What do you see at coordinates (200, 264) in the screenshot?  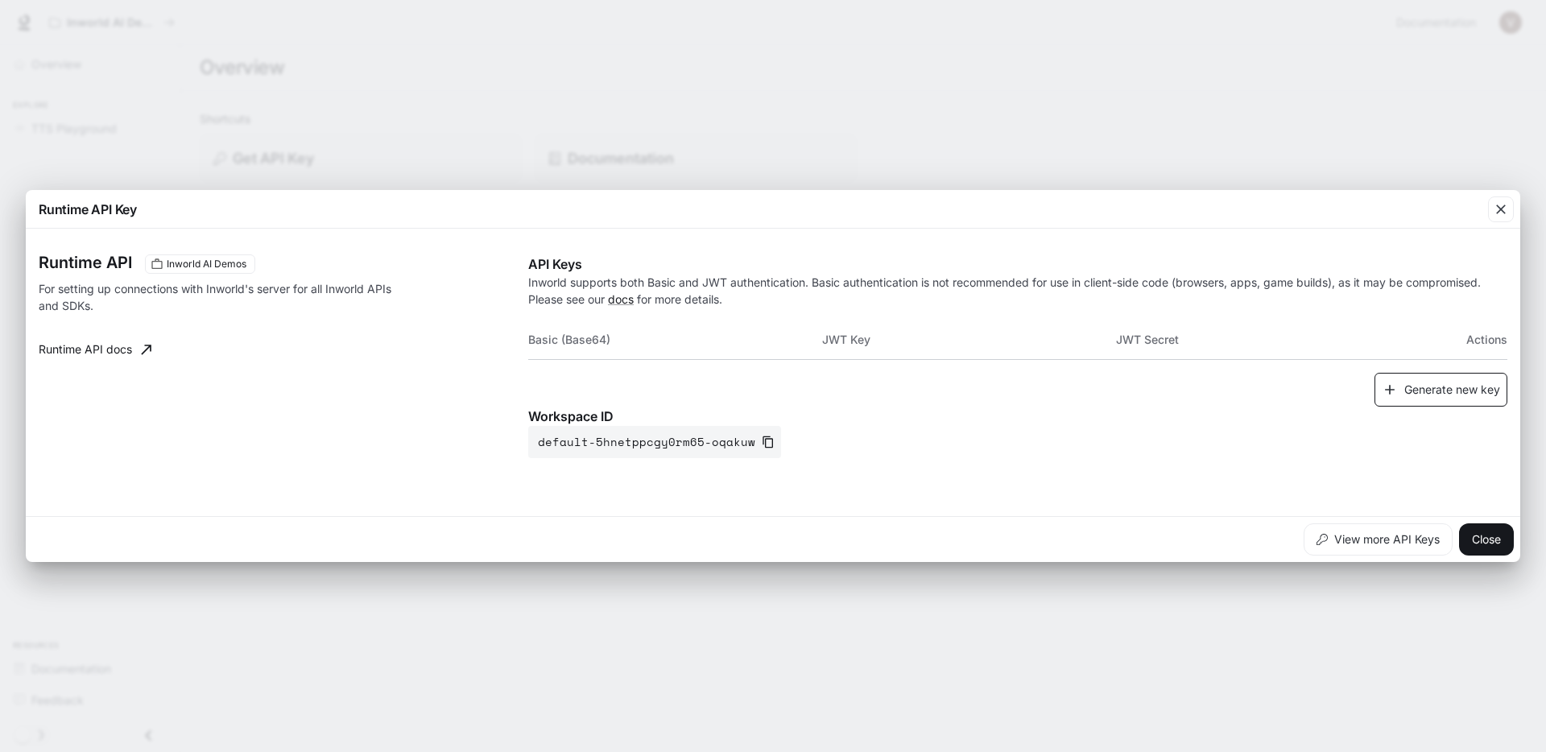 I see `div: These keys will apply to your current workspace only` at bounding box center [200, 264].